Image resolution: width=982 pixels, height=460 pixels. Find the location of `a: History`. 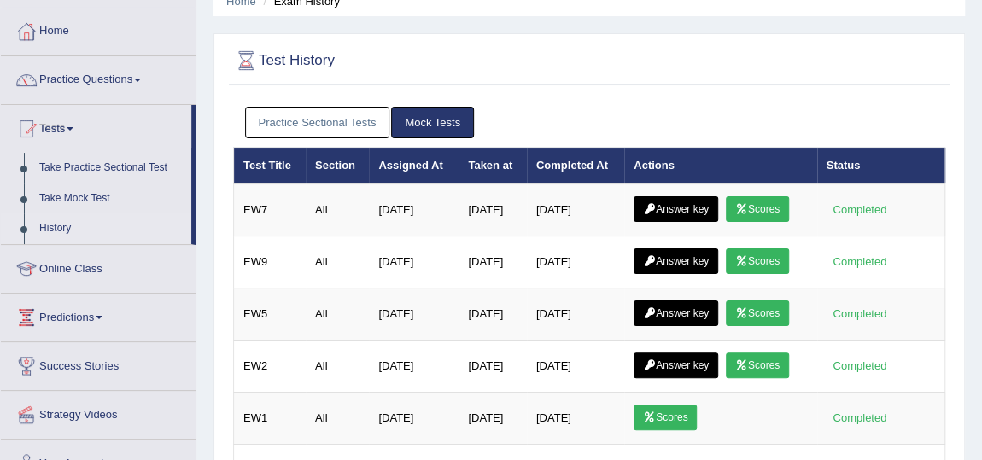

a: History is located at coordinates (111, 229).